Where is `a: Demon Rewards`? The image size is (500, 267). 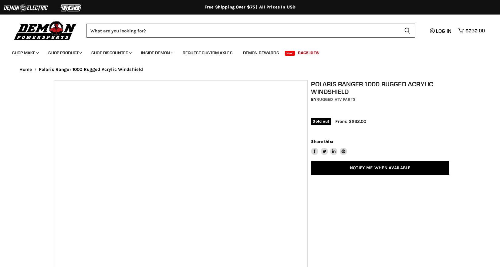 a: Demon Rewards is located at coordinates (261, 53).